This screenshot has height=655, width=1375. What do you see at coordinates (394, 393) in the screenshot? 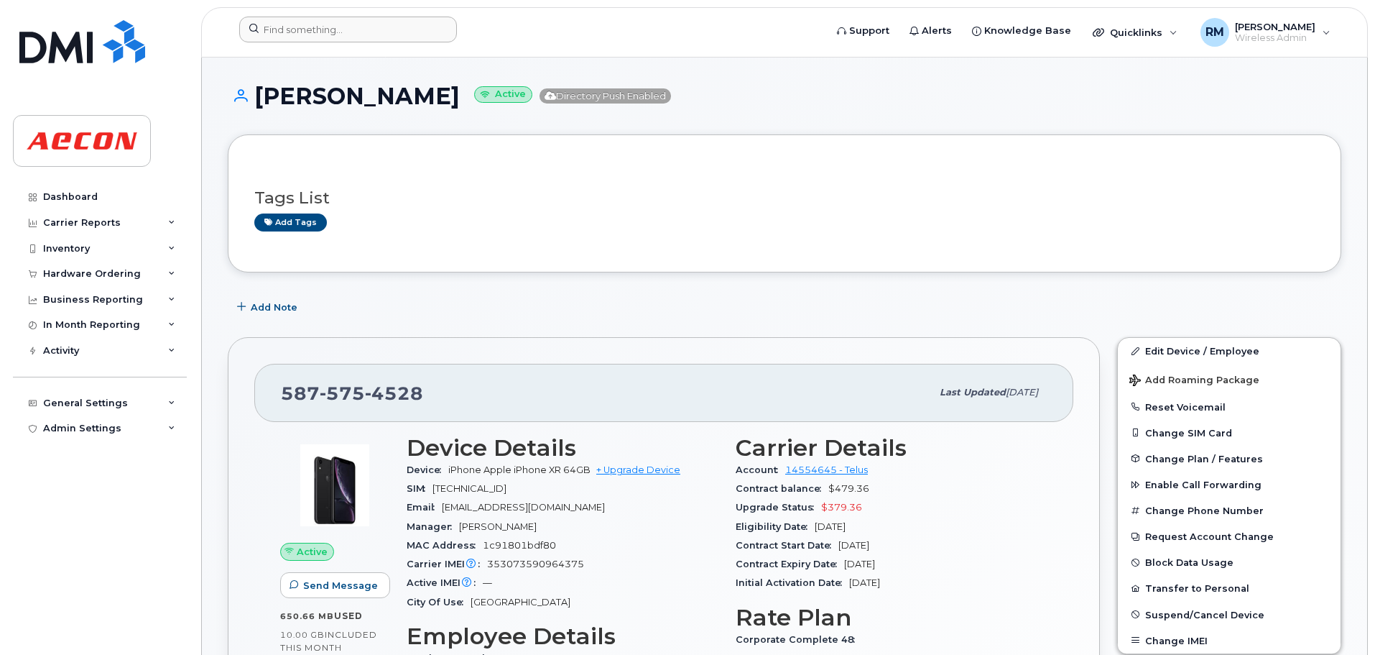
I see `span: 4528` at bounding box center [394, 393].